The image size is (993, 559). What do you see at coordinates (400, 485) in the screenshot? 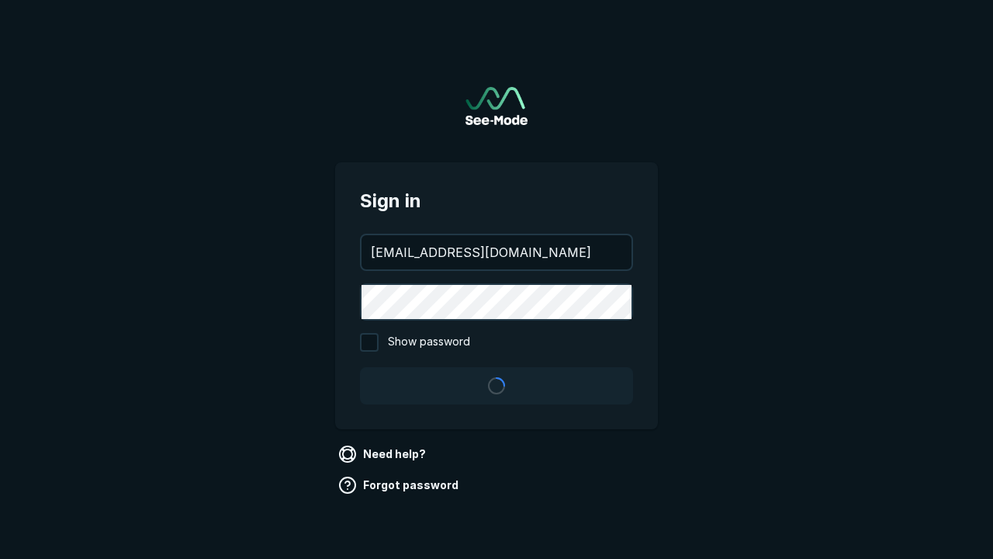
I see `a: Forgot password` at bounding box center [400, 485].